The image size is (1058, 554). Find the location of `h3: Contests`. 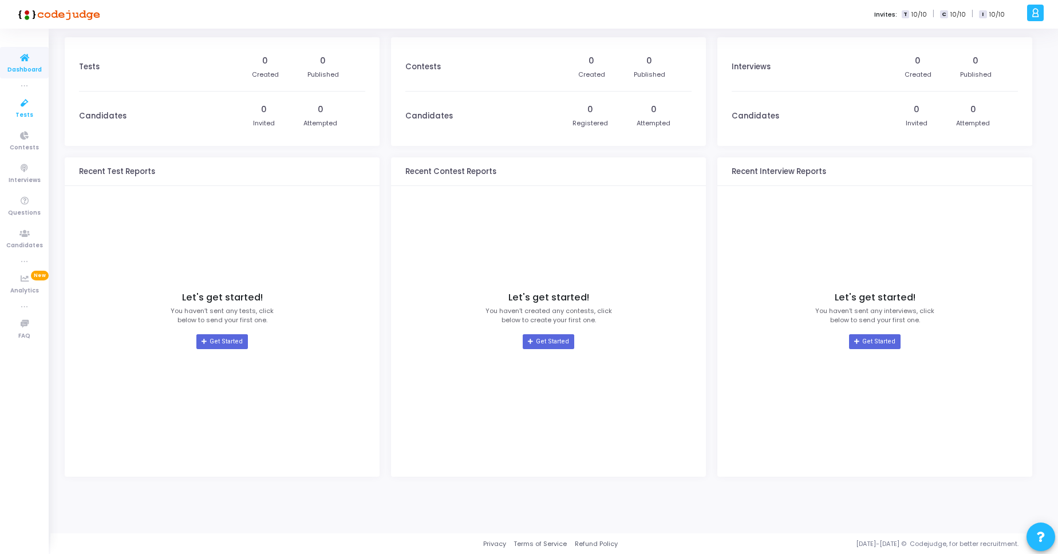

h3: Contests is located at coordinates (423, 67).